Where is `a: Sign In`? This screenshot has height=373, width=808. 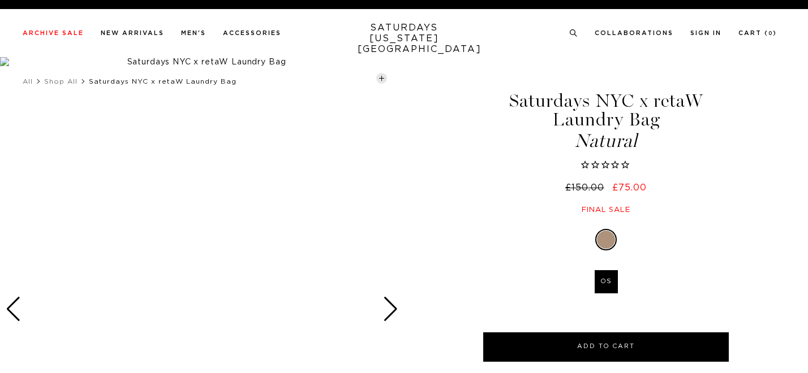 a: Sign In is located at coordinates (705, 33).